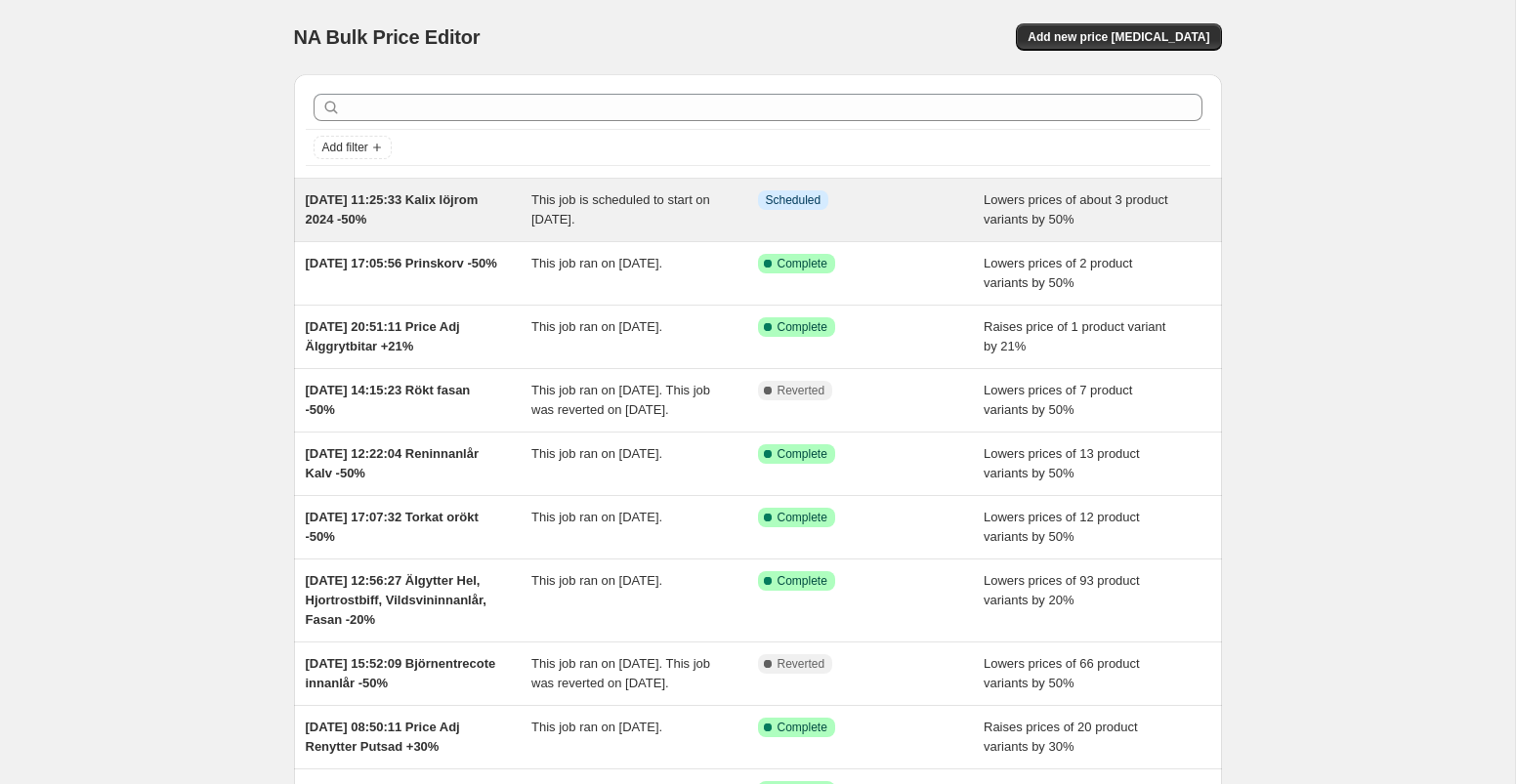  Describe the element at coordinates (387, 37) in the screenshot. I see `span: NA Bulk Price Editor` at that location.